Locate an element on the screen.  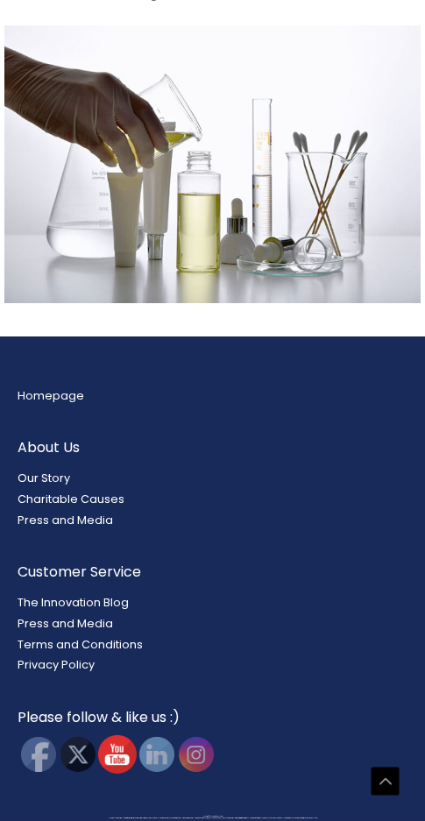
a: Our Story is located at coordinates (44, 478).